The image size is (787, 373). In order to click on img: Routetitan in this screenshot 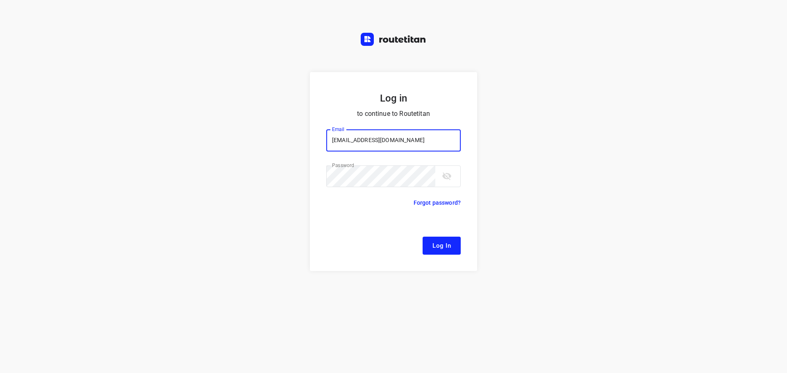, I will do `click(393, 39)`.